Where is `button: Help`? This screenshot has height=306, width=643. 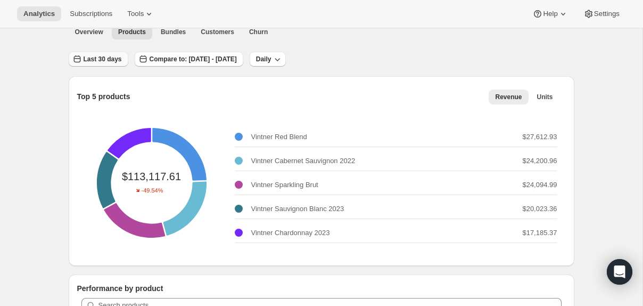 button: Help is located at coordinates (550, 14).